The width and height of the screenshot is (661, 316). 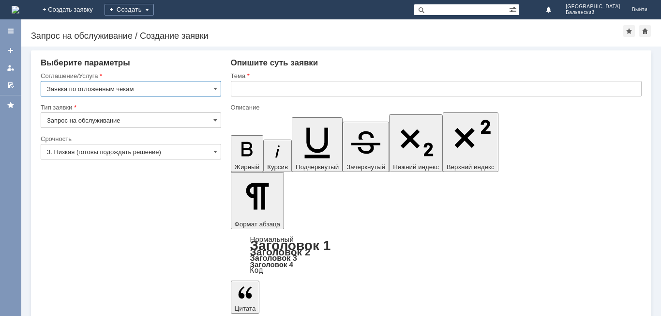 What do you see at coordinates (272, 239) in the screenshot?
I see `a: Нормальный` at bounding box center [272, 239].